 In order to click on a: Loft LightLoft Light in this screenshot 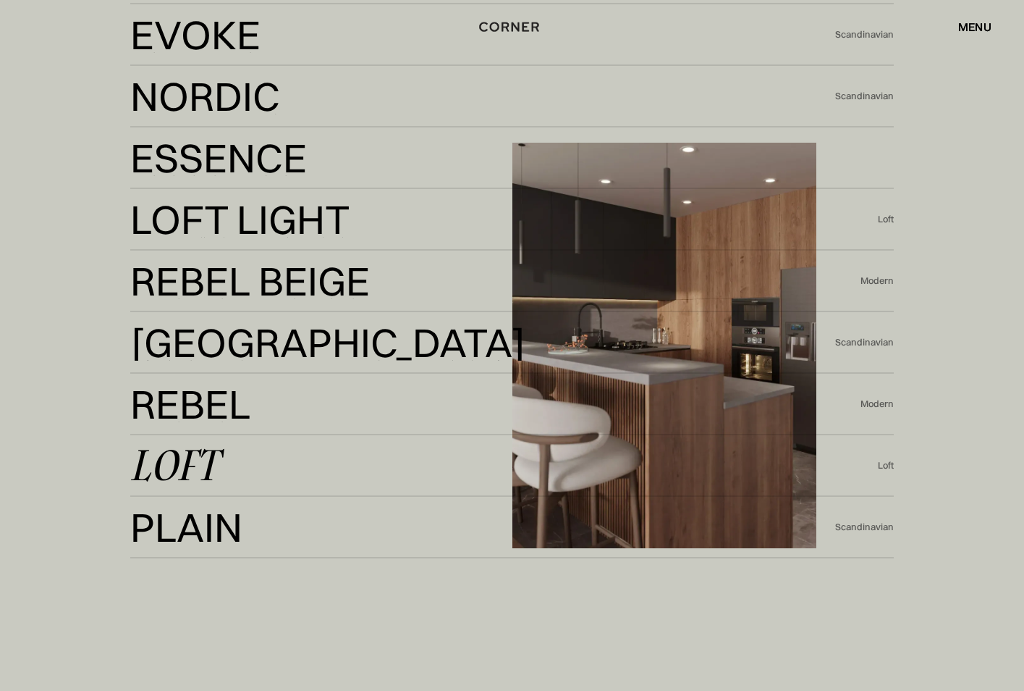, I will do `click(504, 219)`.